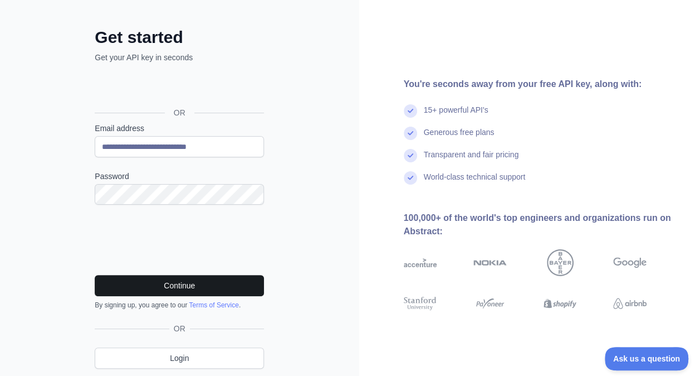  I want to click on h2: Get started, so click(179, 37).